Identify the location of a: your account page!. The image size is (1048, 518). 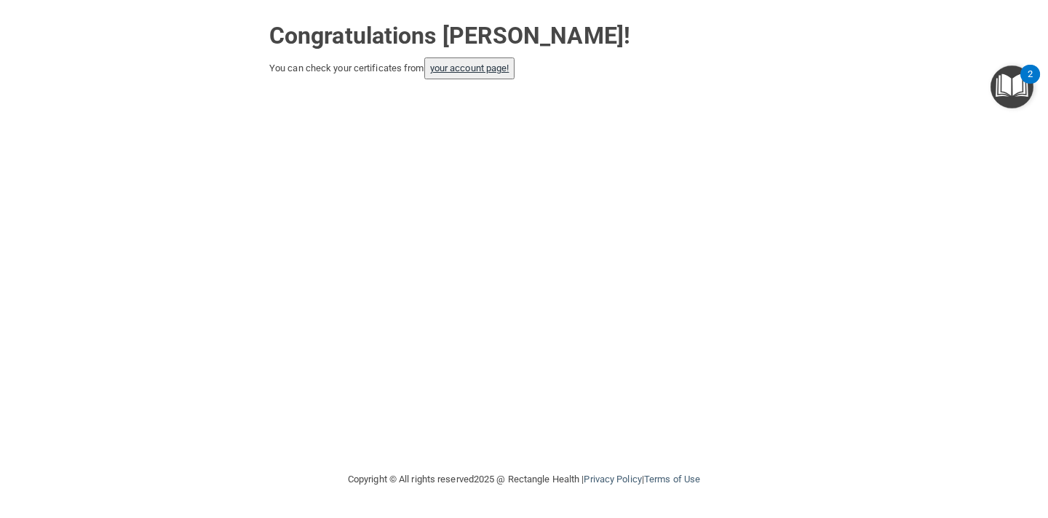
(469, 68).